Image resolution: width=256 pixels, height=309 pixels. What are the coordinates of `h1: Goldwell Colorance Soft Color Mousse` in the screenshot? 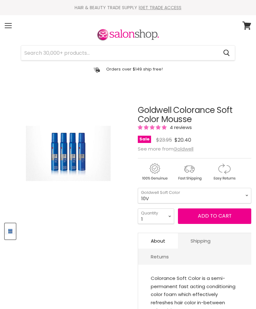 It's located at (194, 115).